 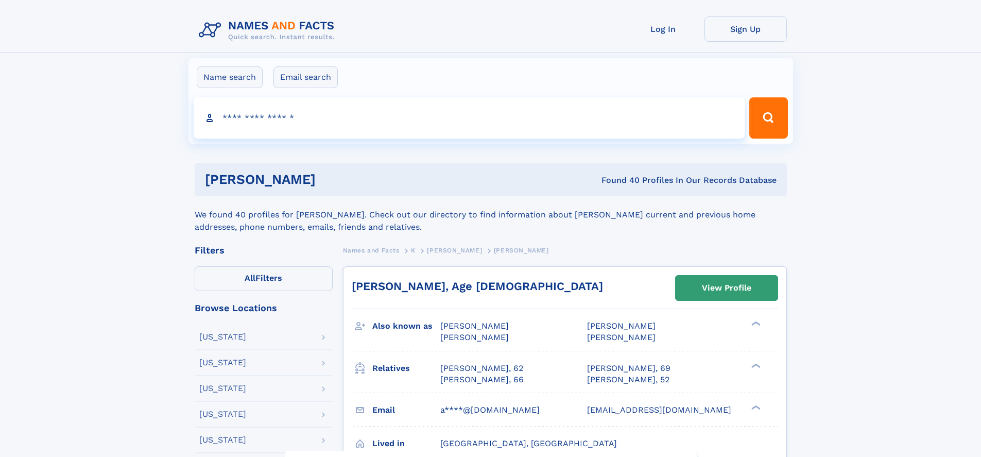 What do you see at coordinates (406, 368) in the screenshot?
I see `h3: Relatives` at bounding box center [406, 368].